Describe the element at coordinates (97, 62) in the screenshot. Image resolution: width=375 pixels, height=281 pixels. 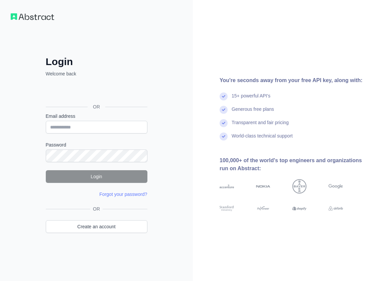
I see `h2: Login` at that location.